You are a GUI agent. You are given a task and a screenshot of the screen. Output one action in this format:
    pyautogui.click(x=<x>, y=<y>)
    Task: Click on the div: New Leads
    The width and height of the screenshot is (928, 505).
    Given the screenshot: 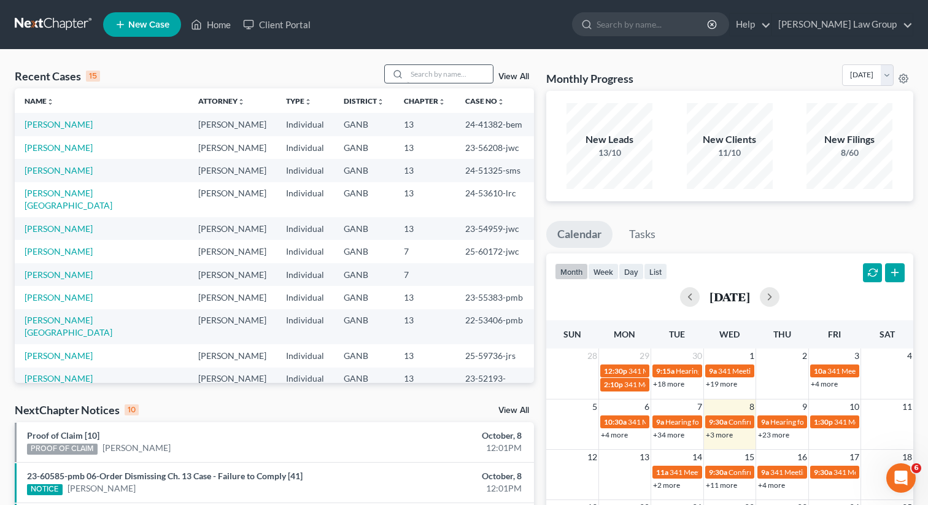 What is the action you would take?
    pyautogui.click(x=610, y=139)
    